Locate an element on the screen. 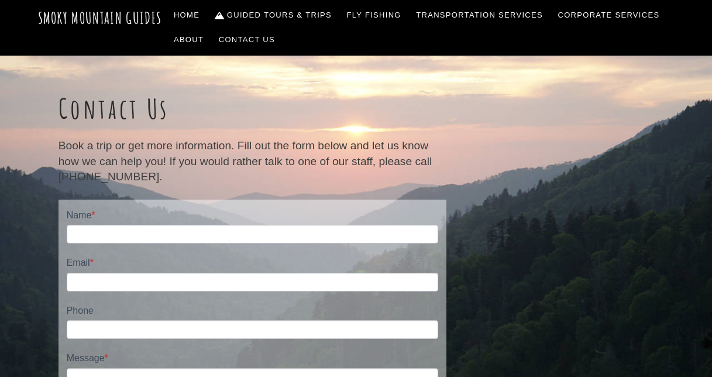  span: Smoky Mountain Guides is located at coordinates (100, 18).